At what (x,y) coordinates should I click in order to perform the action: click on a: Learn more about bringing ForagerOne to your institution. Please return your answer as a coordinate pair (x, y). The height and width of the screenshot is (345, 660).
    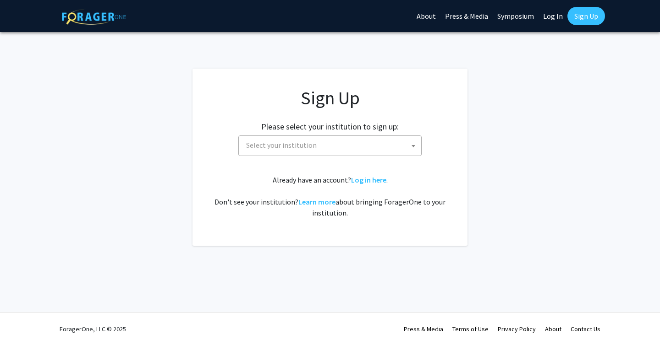
    Looking at the image, I should click on (317, 202).